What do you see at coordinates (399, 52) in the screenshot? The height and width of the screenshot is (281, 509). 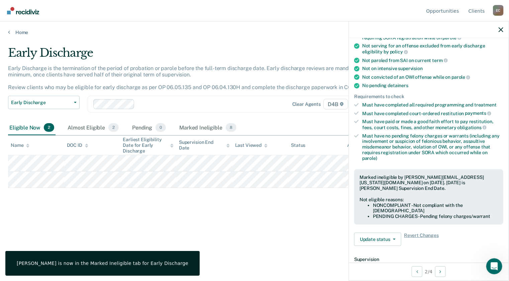 I see `span: policy` at bounding box center [399, 52].